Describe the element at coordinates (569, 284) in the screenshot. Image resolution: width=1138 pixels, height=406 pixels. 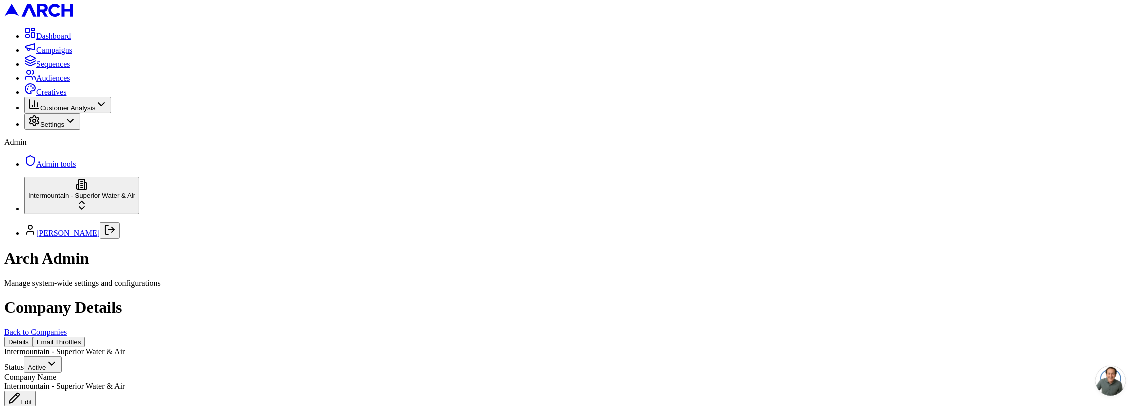
I see `div: Manage system-wide settings and configurations` at that location.